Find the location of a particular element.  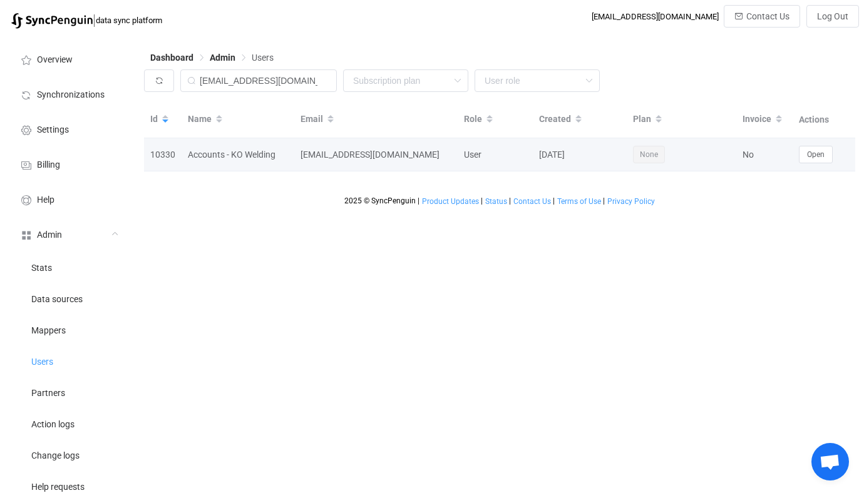

a: Overview is located at coordinates (69, 59).